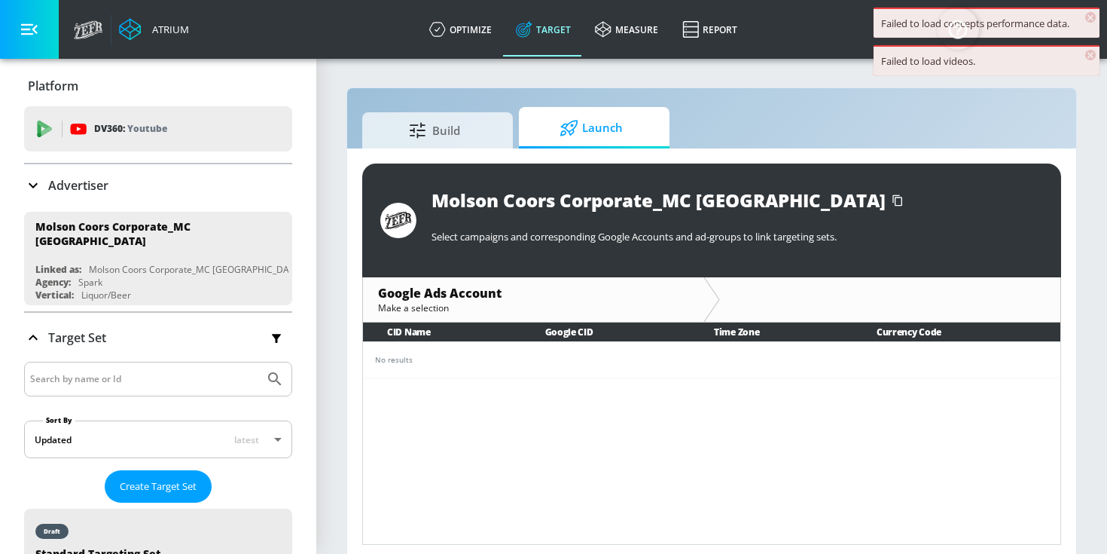  I want to click on label: Sort By, so click(59, 420).